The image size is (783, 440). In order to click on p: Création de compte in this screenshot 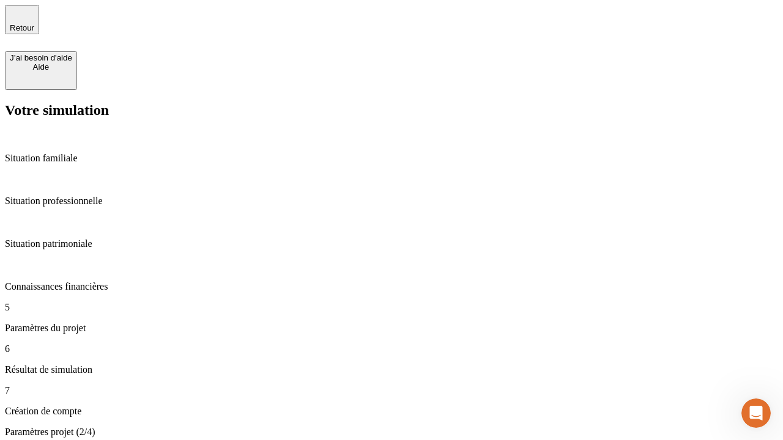, I will do `click(391, 411)`.